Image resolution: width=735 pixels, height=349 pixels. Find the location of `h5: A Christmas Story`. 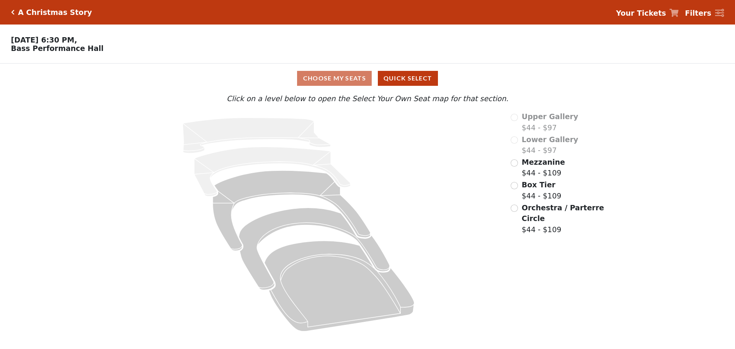

h5: A Christmas Story is located at coordinates (55, 12).